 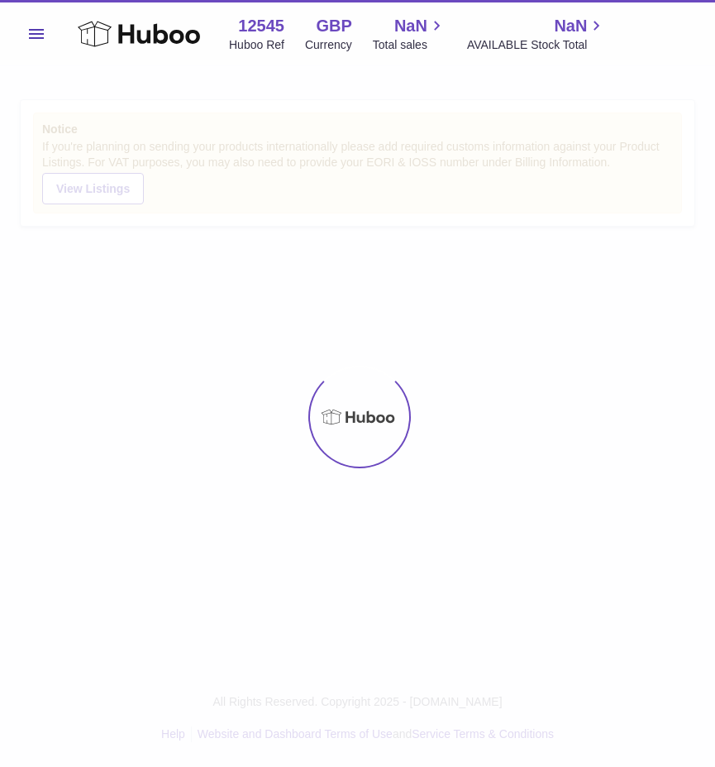 I want to click on div: Currency, so click(x=328, y=45).